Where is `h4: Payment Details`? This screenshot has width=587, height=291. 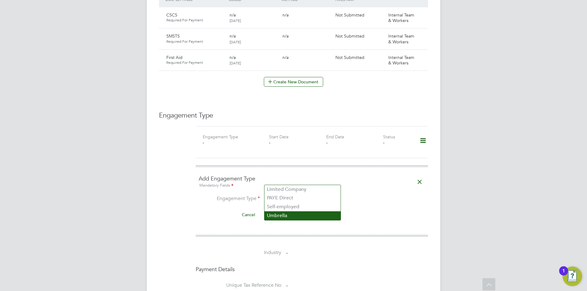
h4: Payment Details is located at coordinates (312, 269).